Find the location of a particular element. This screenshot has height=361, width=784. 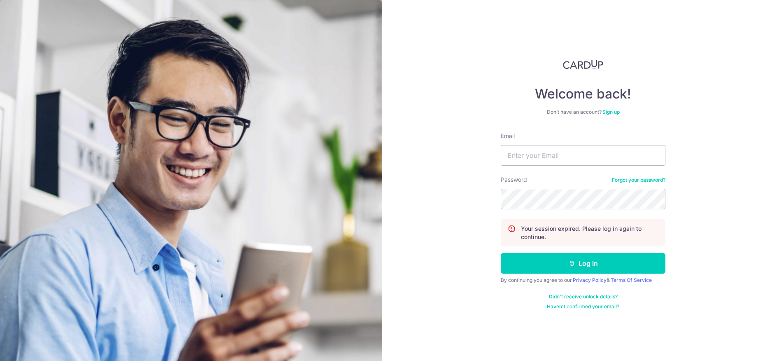

div: Don’t have an account? is located at coordinates (583, 112).